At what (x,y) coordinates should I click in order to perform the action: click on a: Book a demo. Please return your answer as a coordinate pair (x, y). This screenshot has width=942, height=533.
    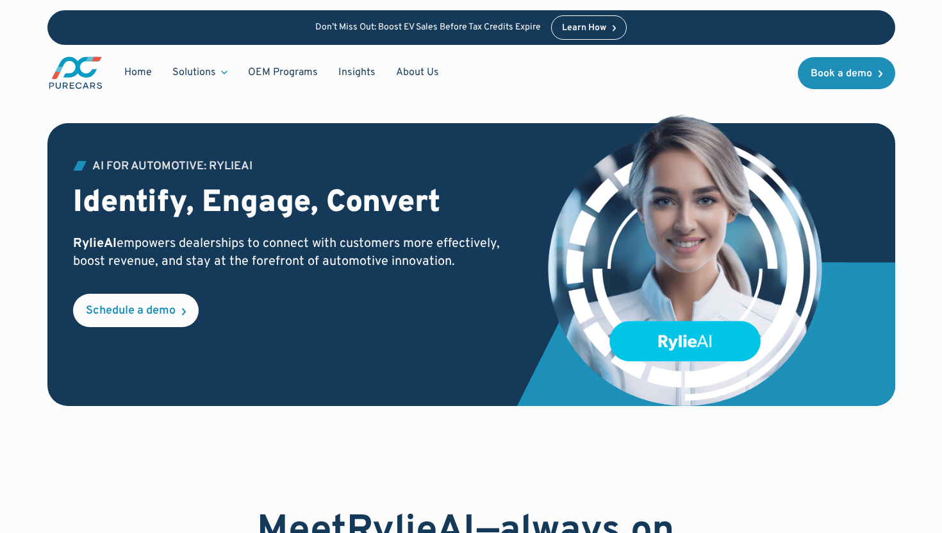
    Looking at the image, I should click on (847, 73).